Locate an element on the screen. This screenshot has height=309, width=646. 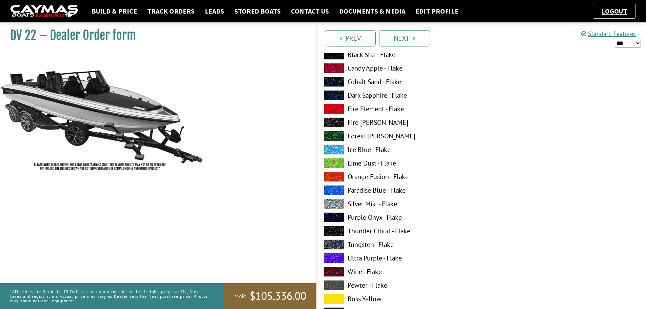
label: Thunder Cloud - Flake is located at coordinates (399, 231).